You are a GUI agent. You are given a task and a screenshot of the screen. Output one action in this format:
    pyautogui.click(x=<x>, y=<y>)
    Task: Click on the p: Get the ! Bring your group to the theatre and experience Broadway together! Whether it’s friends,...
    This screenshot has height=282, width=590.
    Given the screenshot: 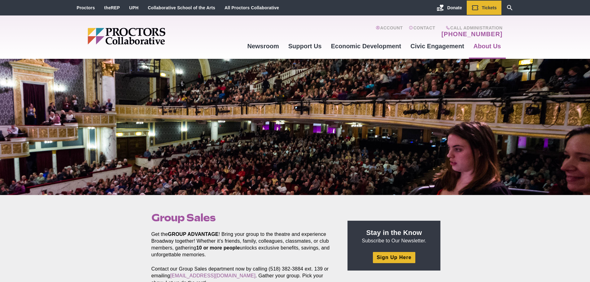 What is the action you would take?
    pyautogui.click(x=243, y=245)
    